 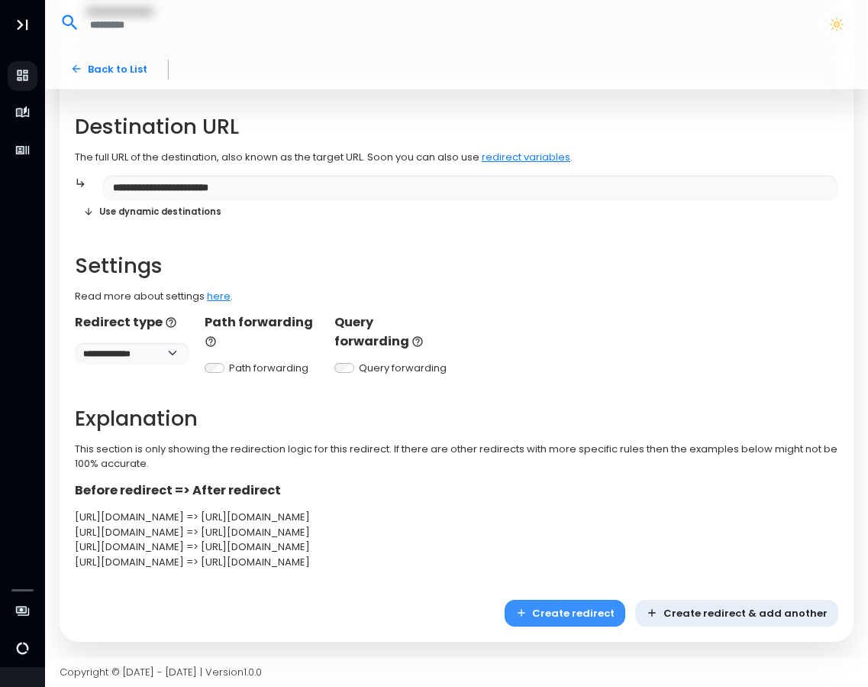 What do you see at coordinates (213, 95) in the screenshot?
I see `div: Keywords by Traffic` at bounding box center [213, 95].